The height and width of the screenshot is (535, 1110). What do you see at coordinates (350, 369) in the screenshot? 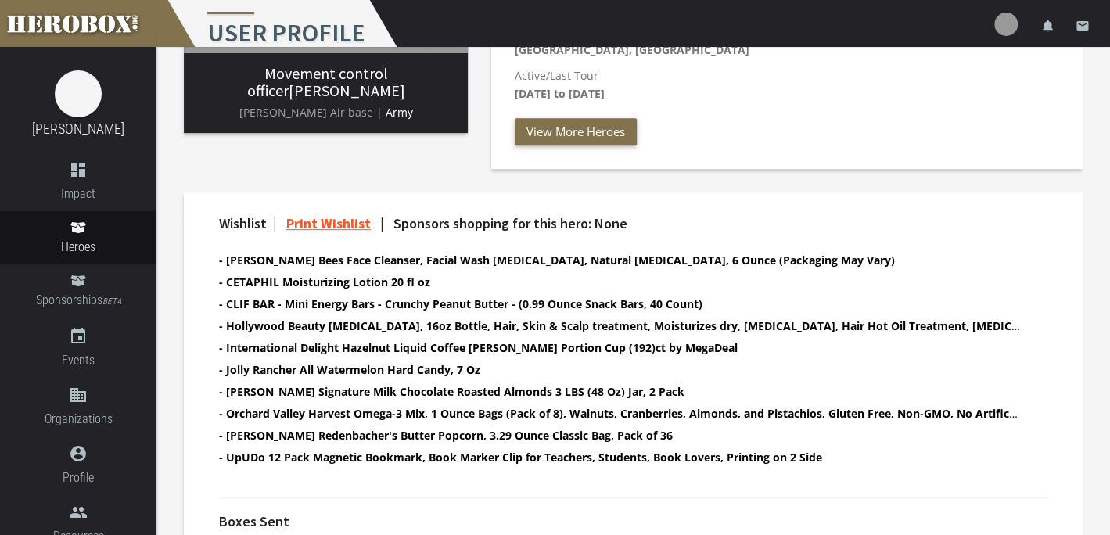
I see `b: - Jolly Rancher All Watermelon Hard Candy, 7 Oz` at bounding box center [350, 369].